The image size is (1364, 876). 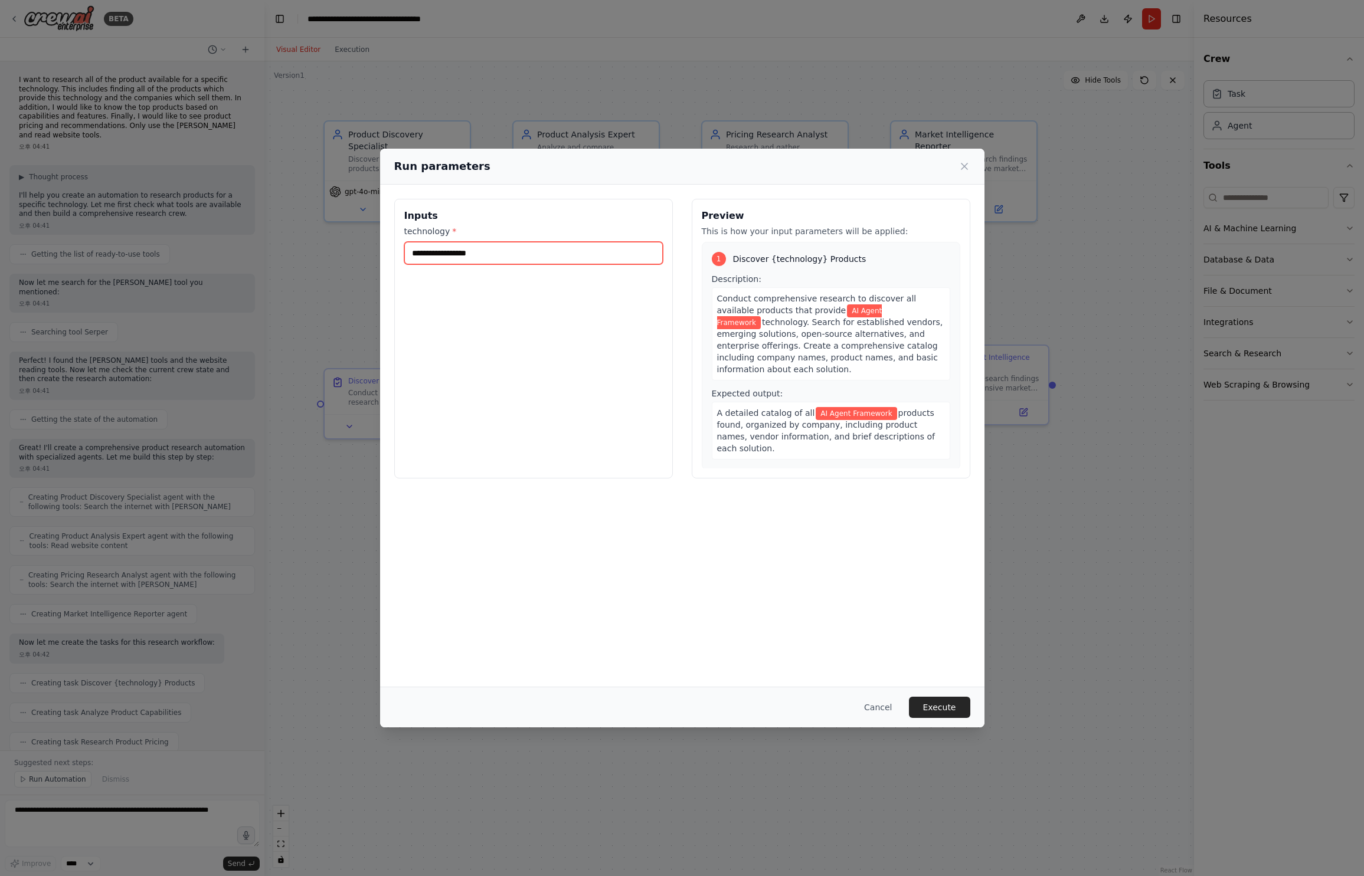 I want to click on div: 1, so click(x=719, y=259).